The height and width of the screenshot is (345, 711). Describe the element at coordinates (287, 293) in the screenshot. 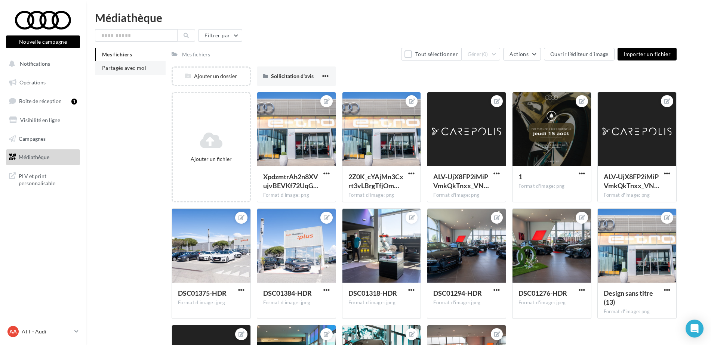

I see `span: DSC01384-HDR` at that location.